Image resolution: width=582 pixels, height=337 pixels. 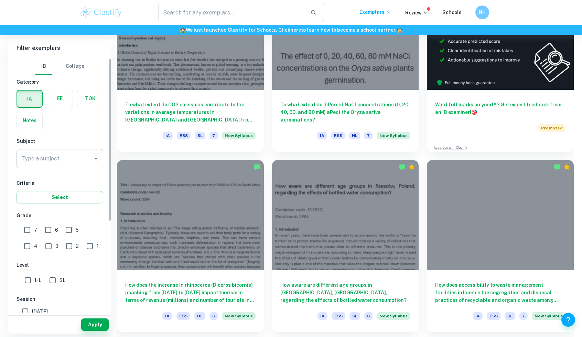 What do you see at coordinates (60, 265) in the screenshot?
I see `h6: Level` at bounding box center [60, 265].